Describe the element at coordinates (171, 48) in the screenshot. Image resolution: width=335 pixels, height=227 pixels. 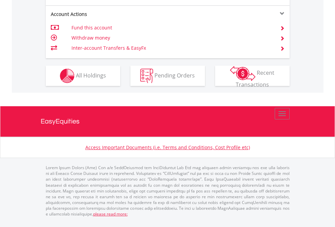
I see `td: Inter-account Transfers & EasyFx` at that location.